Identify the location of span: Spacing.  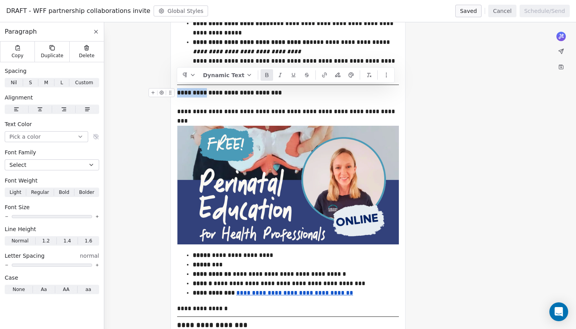
(16, 71).